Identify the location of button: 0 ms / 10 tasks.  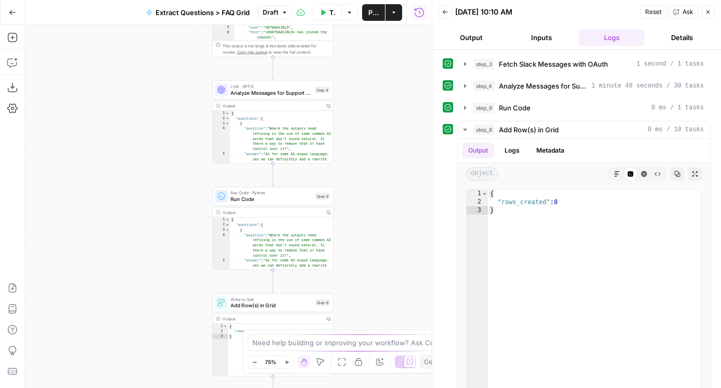
(584, 130).